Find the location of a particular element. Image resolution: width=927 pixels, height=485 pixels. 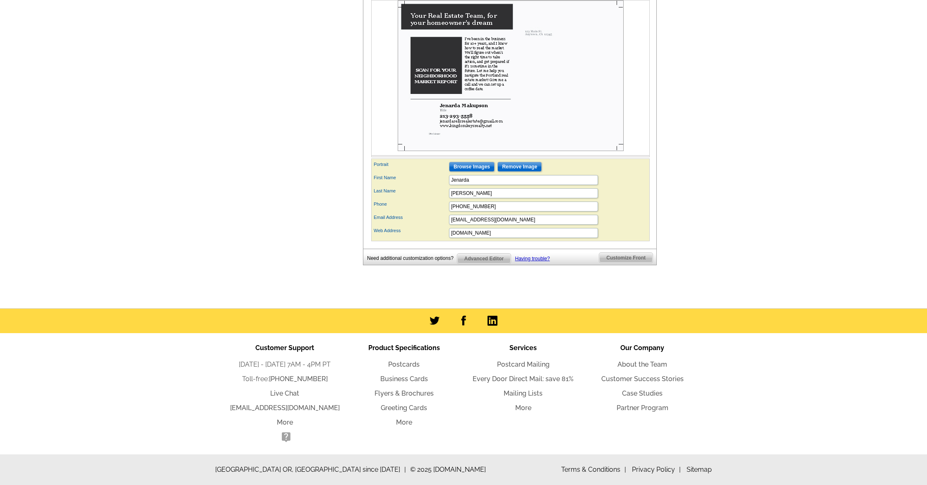

label: First Name is located at coordinates (411, 177).